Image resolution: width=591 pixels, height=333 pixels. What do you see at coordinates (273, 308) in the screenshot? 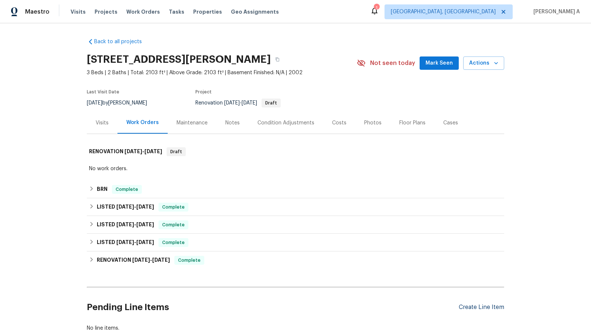
I see `h2: Pending Line Items` at bounding box center [273, 308].